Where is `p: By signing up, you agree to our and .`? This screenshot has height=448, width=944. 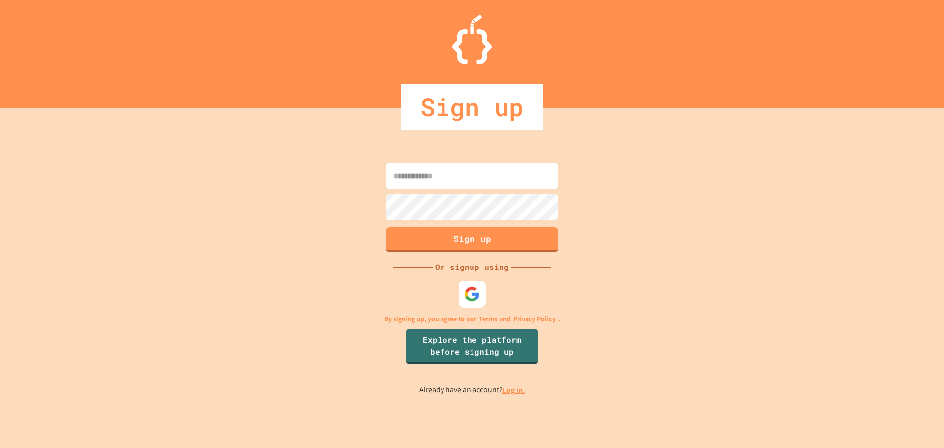
p: By signing up, you agree to our and . is located at coordinates (472, 318).